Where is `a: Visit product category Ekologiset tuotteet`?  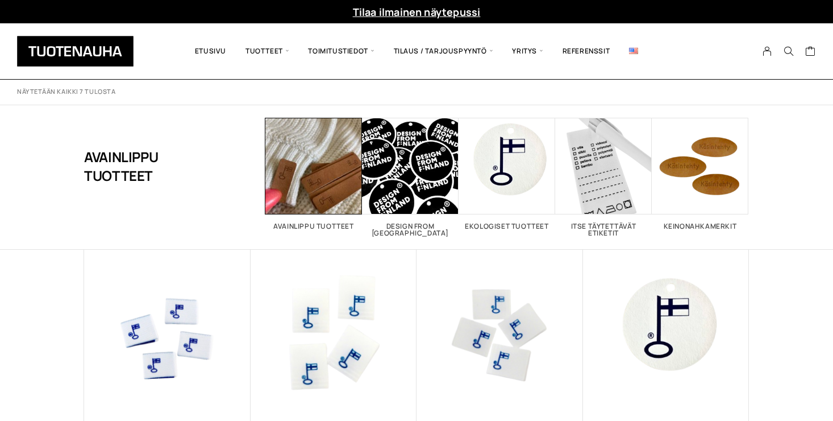
a: Visit product category Ekologiset tuotteet is located at coordinates (507, 173).